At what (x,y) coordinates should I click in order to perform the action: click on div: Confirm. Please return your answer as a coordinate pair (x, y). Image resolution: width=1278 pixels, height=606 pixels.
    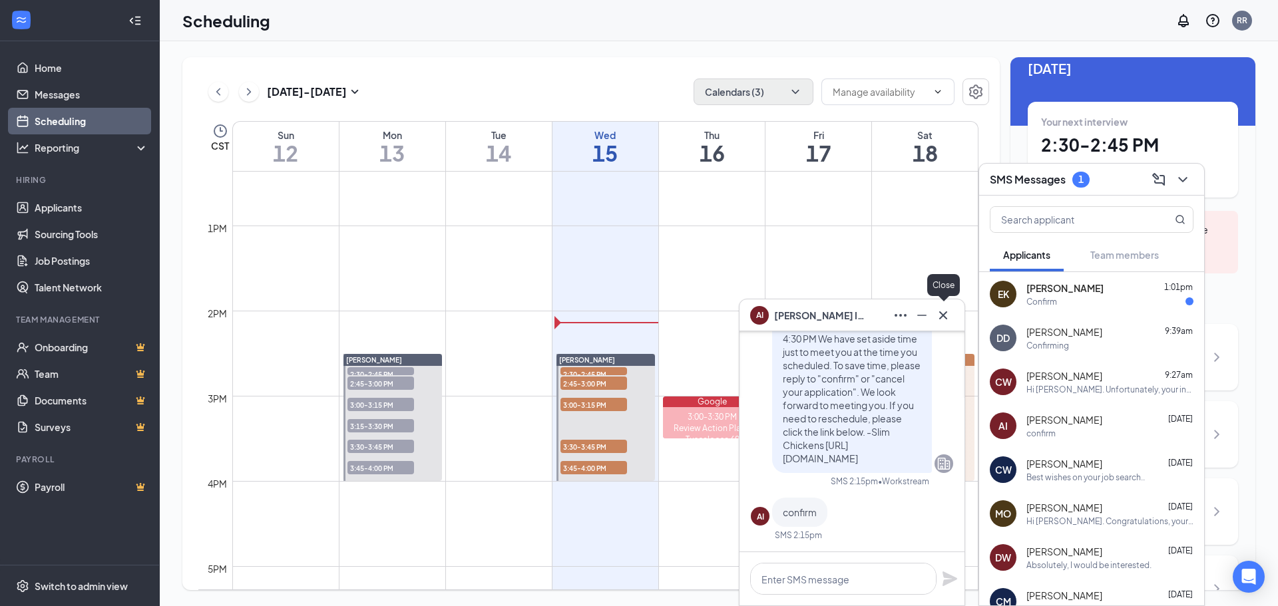
    Looking at the image, I should click on (1042, 302).